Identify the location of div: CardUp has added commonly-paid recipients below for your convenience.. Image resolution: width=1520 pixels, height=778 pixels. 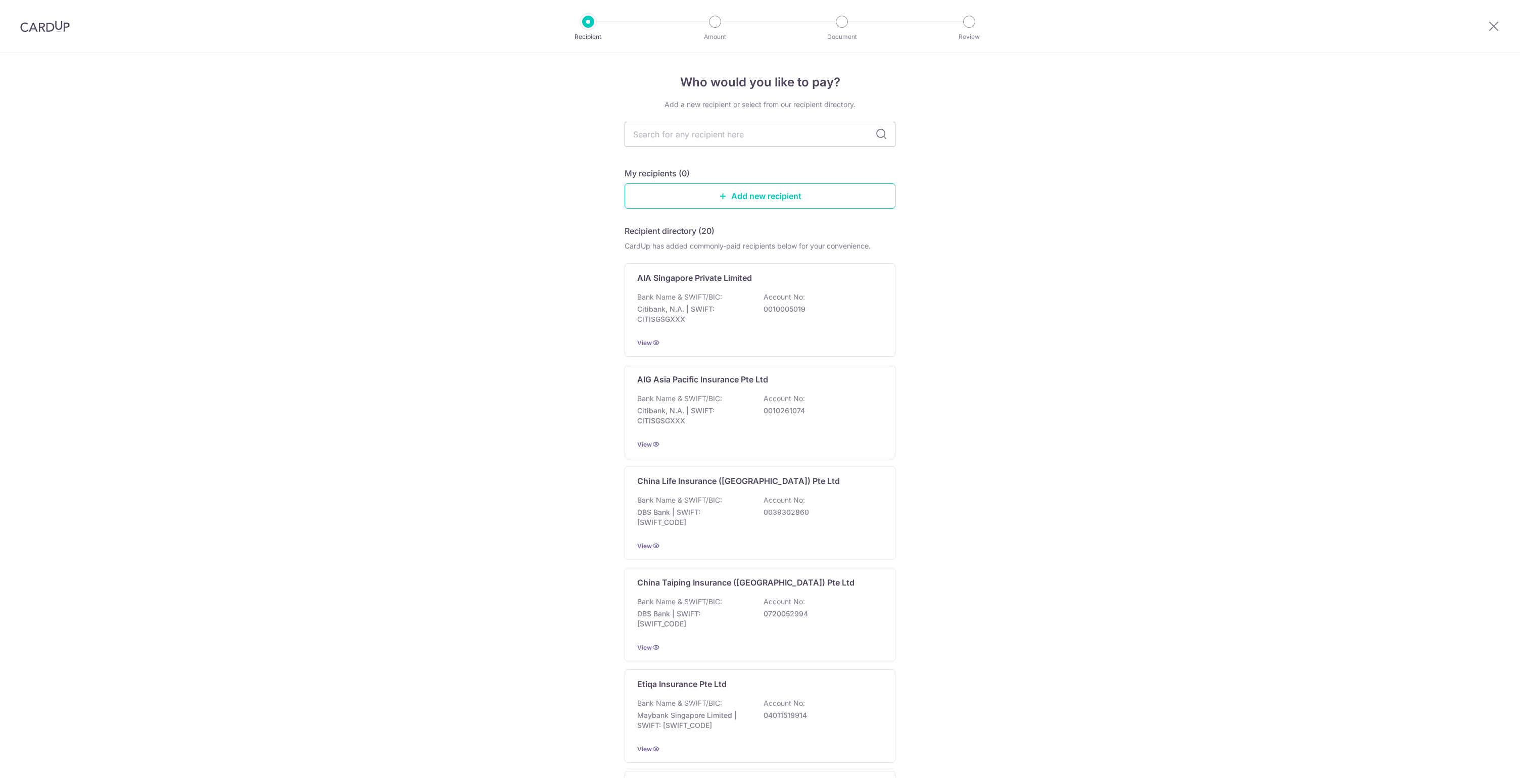
(760, 246).